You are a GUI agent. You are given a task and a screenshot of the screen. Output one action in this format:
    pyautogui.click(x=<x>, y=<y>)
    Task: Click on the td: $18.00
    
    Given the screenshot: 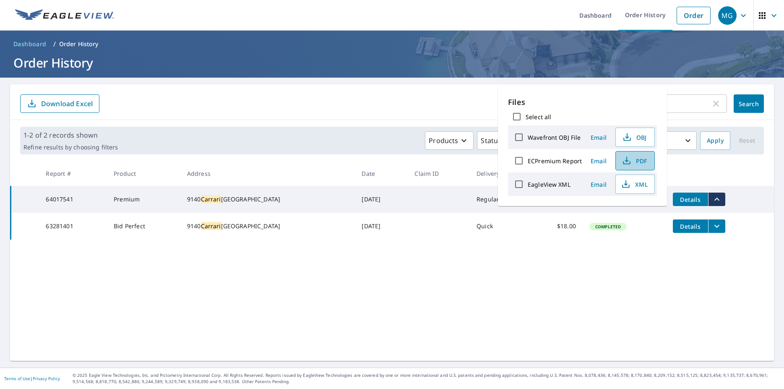 What is the action you would take?
    pyautogui.click(x=556, y=226)
    